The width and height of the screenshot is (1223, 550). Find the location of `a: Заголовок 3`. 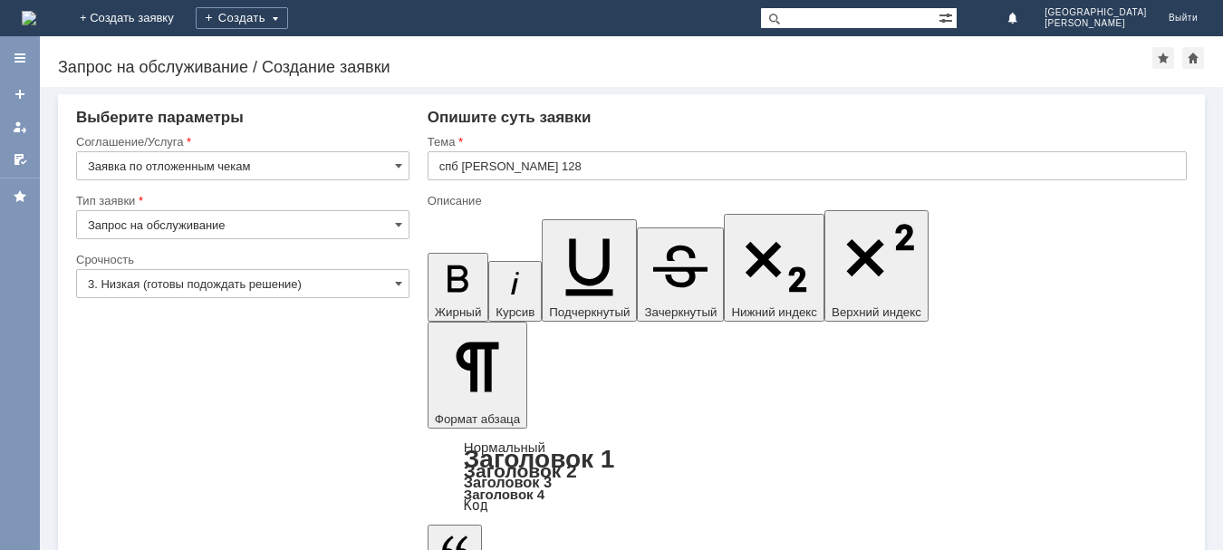

a: Заголовок 3 is located at coordinates (507, 482).